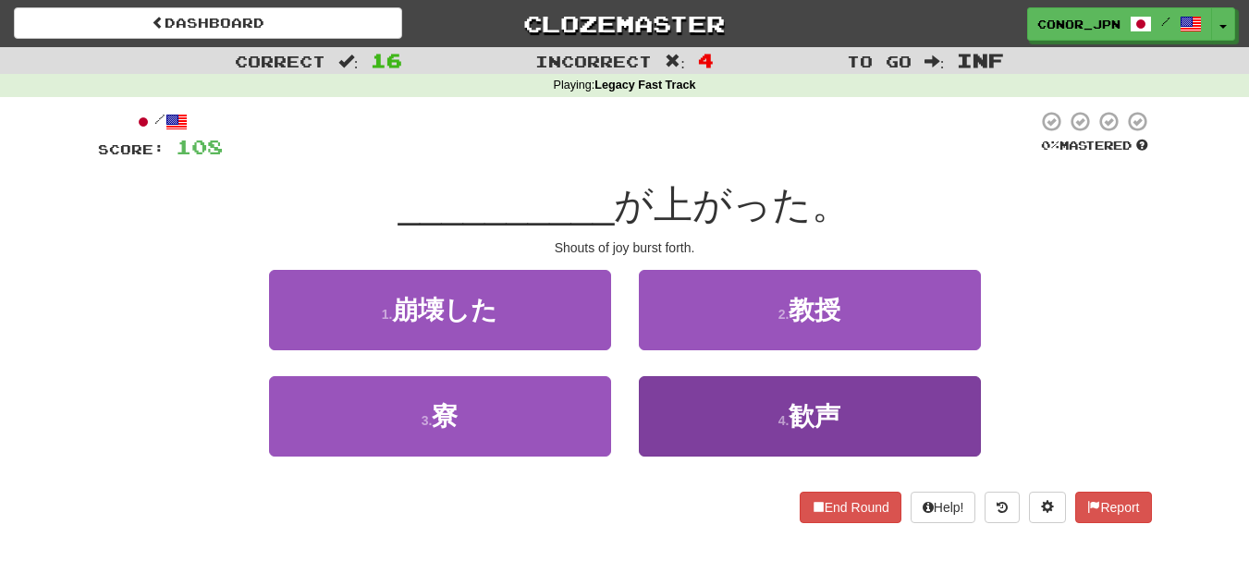 The image size is (1249, 561). Describe the element at coordinates (199, 146) in the screenshot. I see `span: 108` at that location.